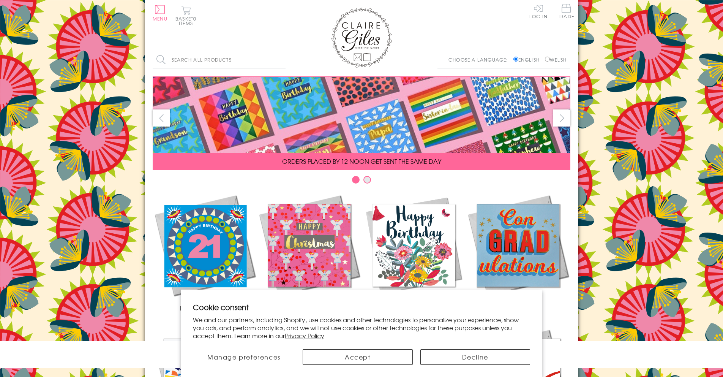 The width and height of the screenshot is (723, 377). Describe the element at coordinates (480, 60) in the screenshot. I see `p: Choose a language:` at that location.